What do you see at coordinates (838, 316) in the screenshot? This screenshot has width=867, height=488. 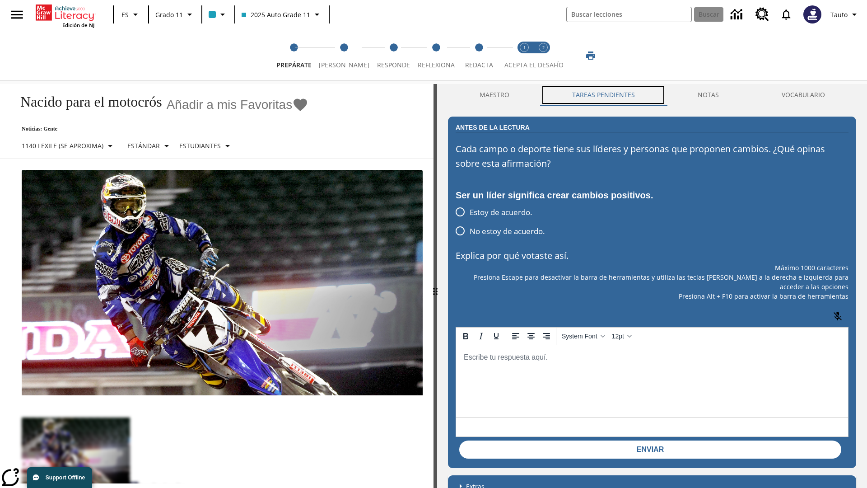 I see `button: Haga clic para activar la función de reconocimiento de voz` at bounding box center [838, 316].